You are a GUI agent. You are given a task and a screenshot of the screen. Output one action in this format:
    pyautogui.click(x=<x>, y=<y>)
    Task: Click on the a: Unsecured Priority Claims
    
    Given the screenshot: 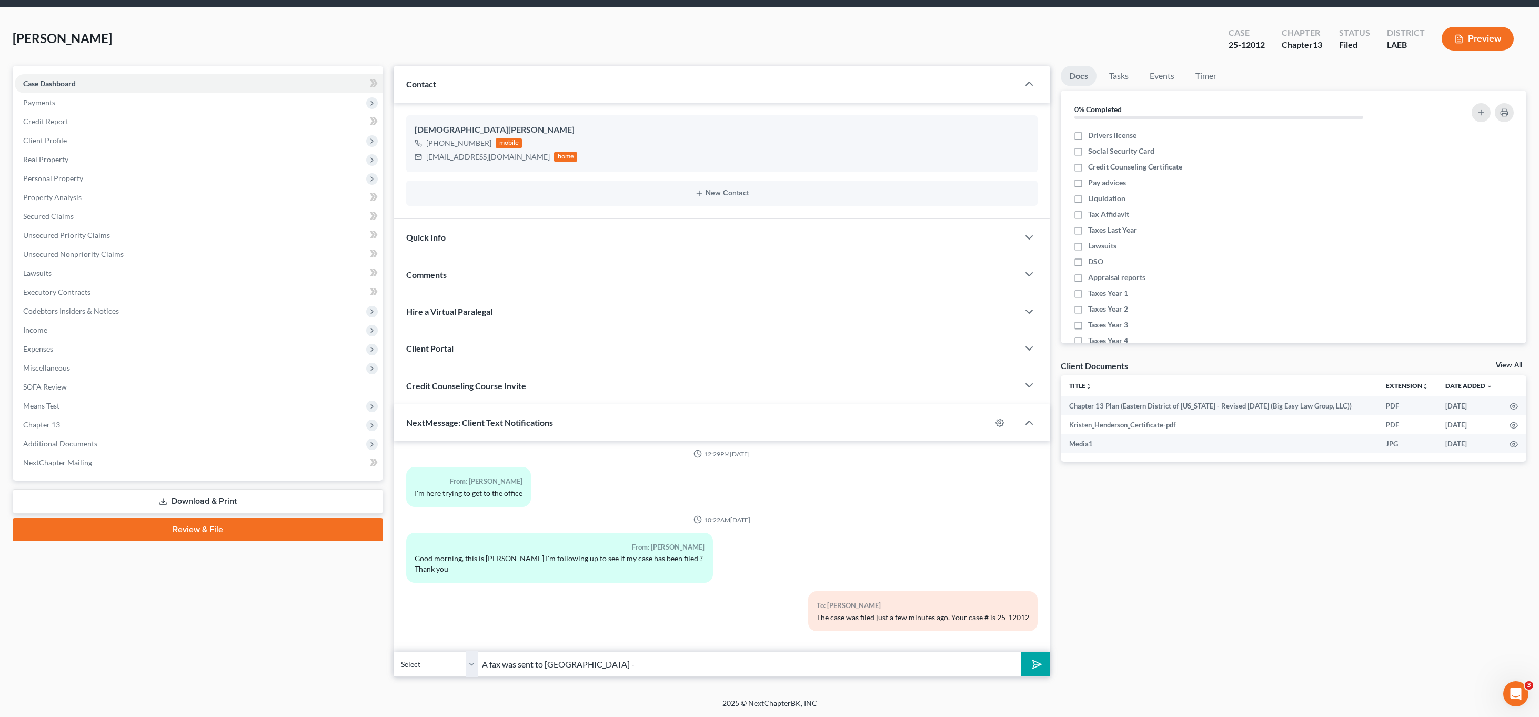 What is the action you would take?
    pyautogui.click(x=199, y=235)
    